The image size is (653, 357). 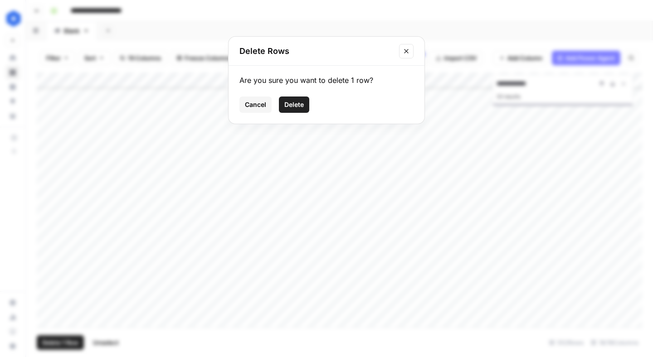 I want to click on h2: Delete Rows, so click(x=316, y=51).